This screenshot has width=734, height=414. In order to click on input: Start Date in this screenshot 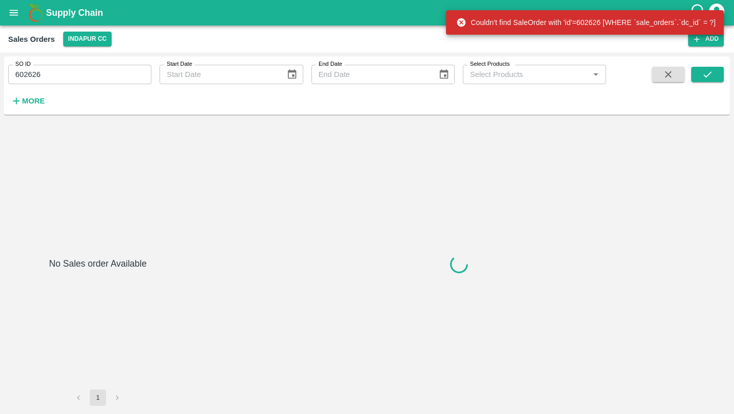, I will do `click(219, 74)`.